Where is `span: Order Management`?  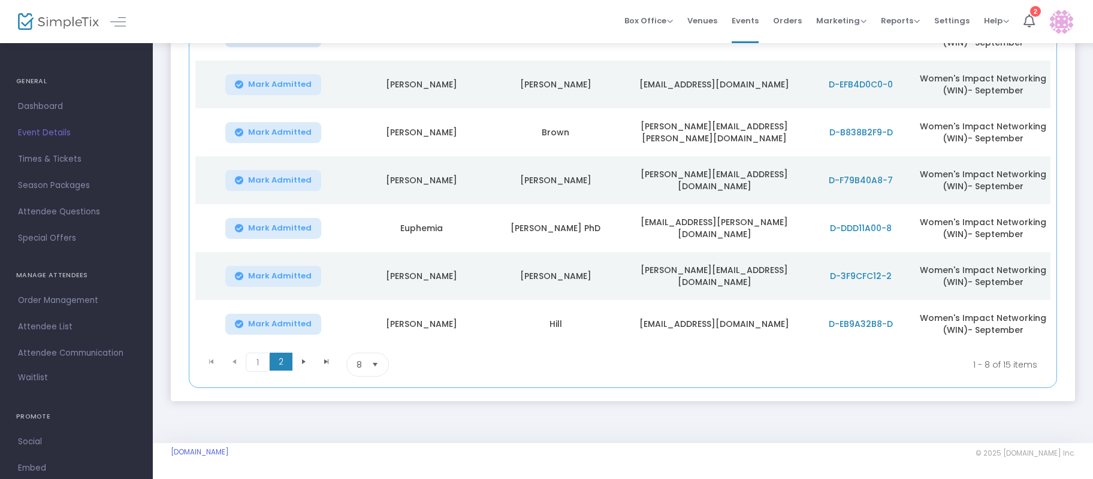 span: Order Management is located at coordinates (76, 301).